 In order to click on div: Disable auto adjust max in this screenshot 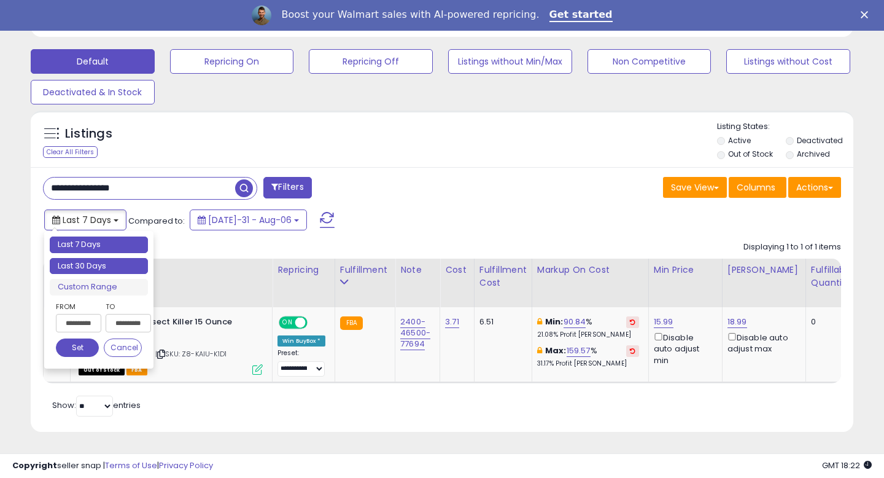, I will do `click(762, 342)`.